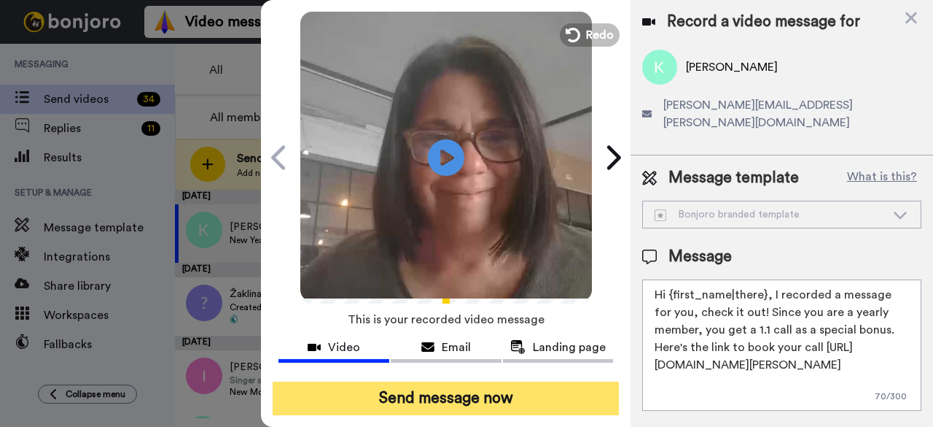  What do you see at coordinates (569, 347) in the screenshot?
I see `span: Landing page` at bounding box center [569, 347].